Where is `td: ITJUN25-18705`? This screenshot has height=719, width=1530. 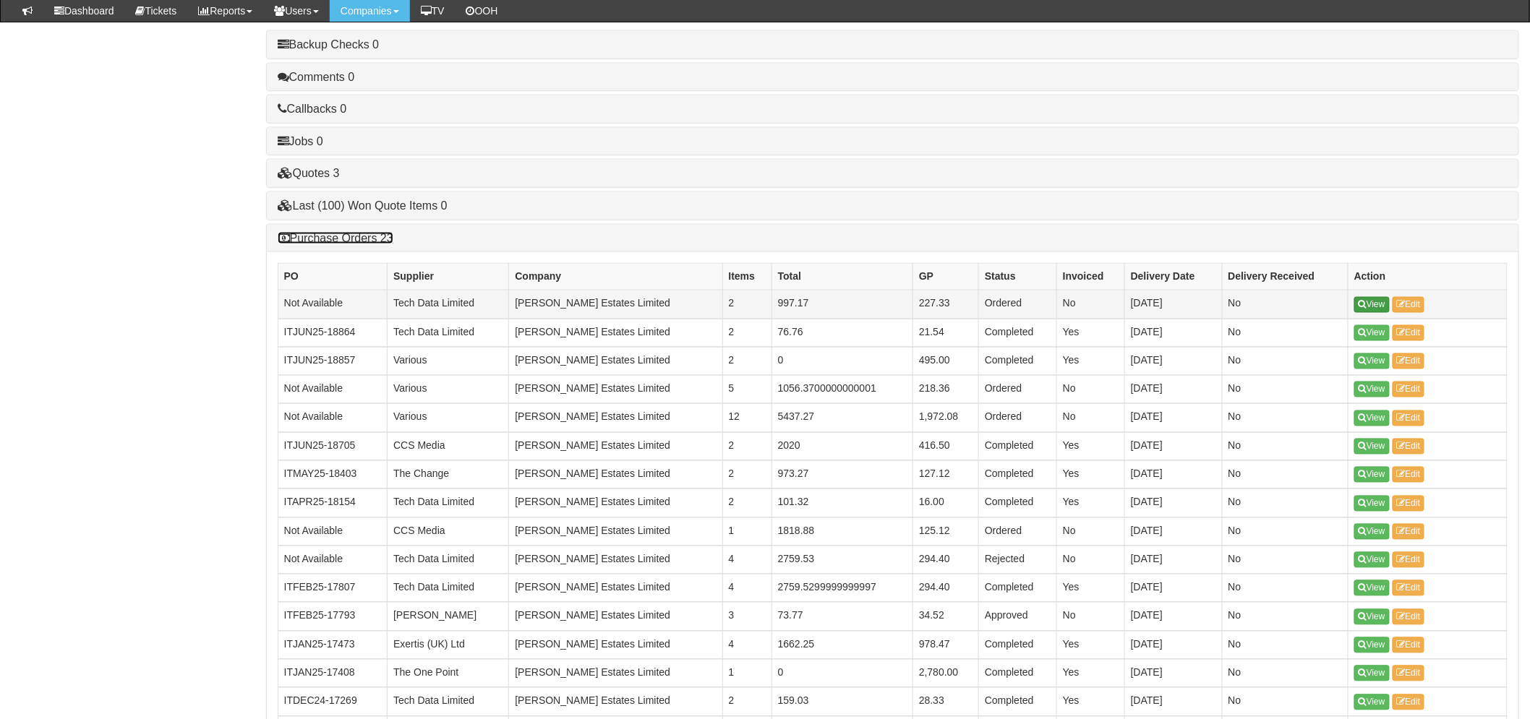
td: ITJUN25-18705 is located at coordinates (333, 446).